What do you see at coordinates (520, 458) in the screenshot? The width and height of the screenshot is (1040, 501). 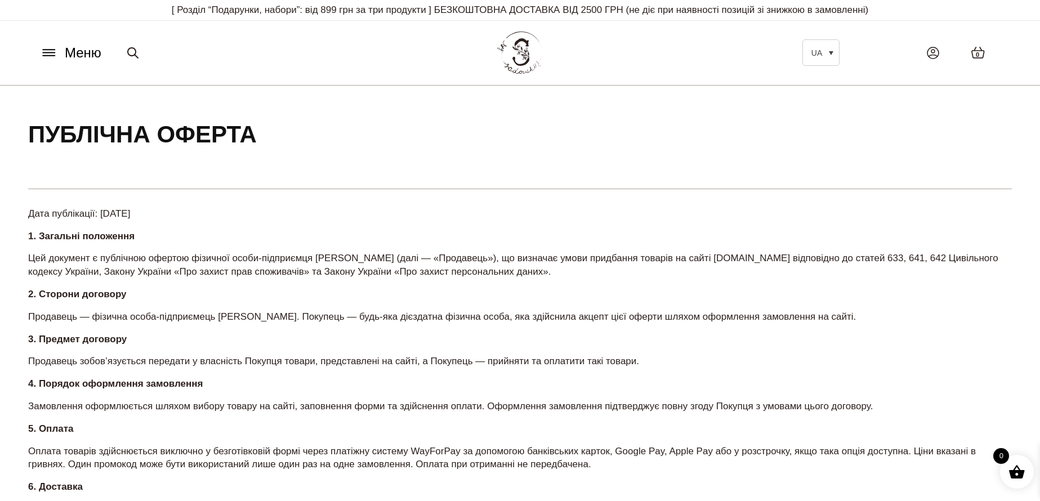 I see `p: Оплата товарів здійснюється виключно у безготівковій формі через платіжну систему WayForPay за до...` at bounding box center [520, 458].